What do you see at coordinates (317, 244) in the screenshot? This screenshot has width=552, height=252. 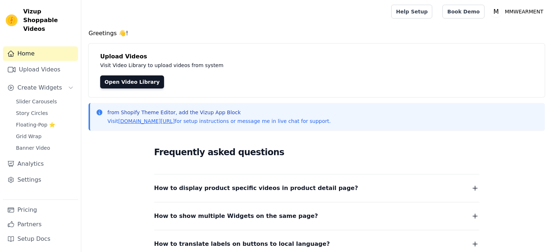 I see `button: How to translate labels on buttons to local language?` at bounding box center [317, 244].